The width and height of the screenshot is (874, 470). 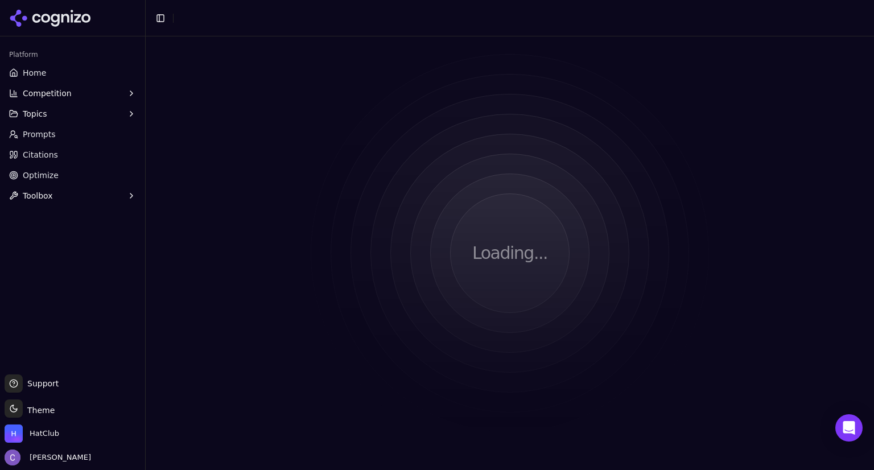 I want to click on span: Citations, so click(x=40, y=155).